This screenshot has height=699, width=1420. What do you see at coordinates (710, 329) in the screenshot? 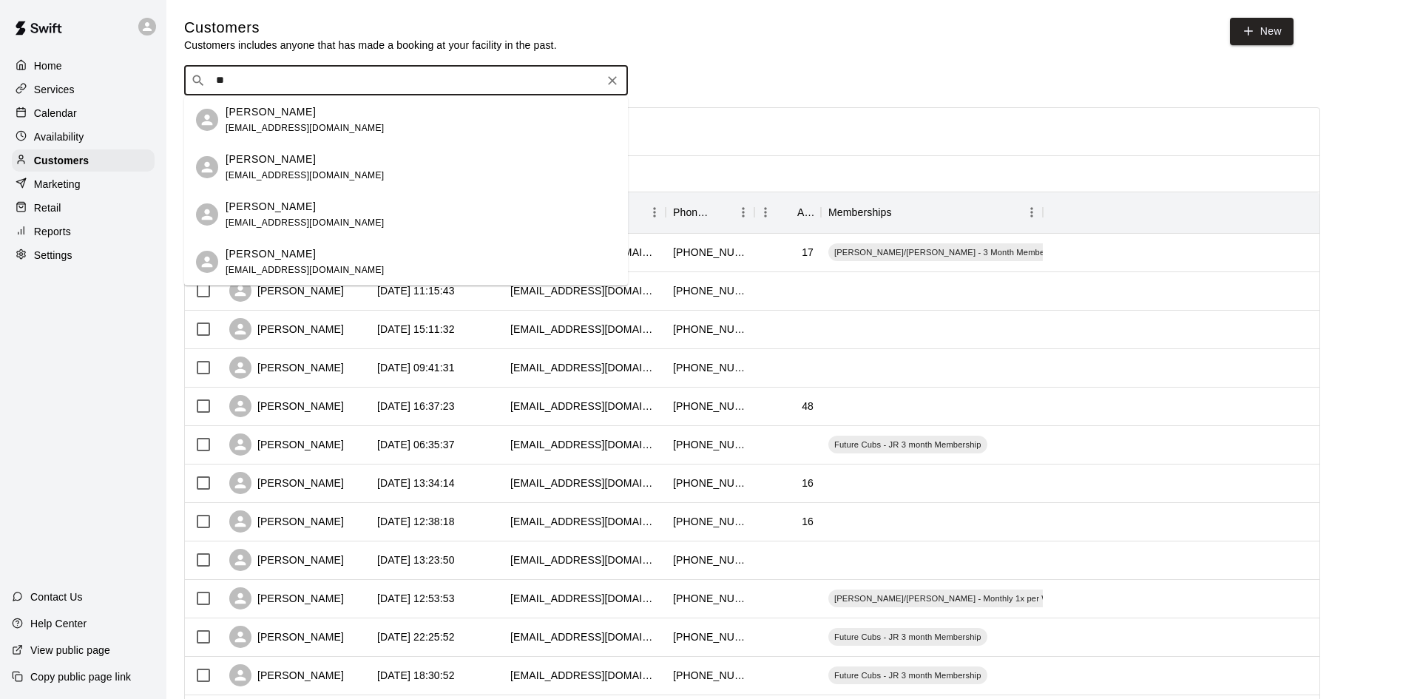
I see `div: +19735922502` at bounding box center [710, 329].